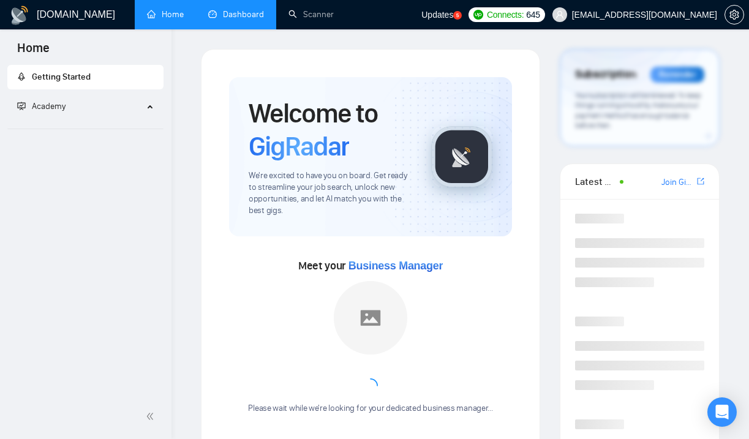  Describe the element at coordinates (396, 266) in the screenshot. I see `span: Business Manager` at that location.